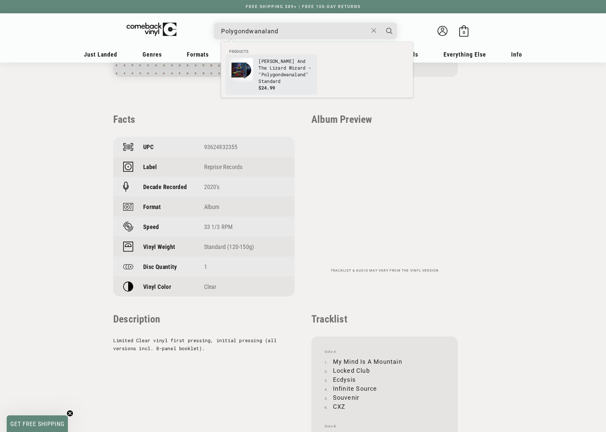 Image resolution: width=606 pixels, height=432 pixels. Describe the element at coordinates (385, 427) in the screenshot. I see `span: Side B` at that location.